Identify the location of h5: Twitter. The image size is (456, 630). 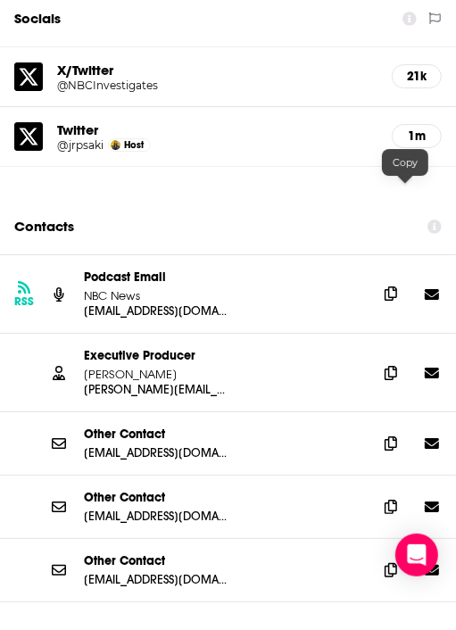
(217, 129).